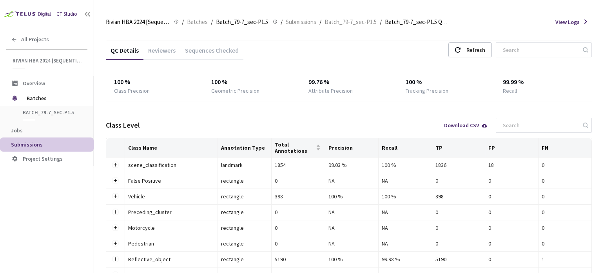 The height and width of the screenshot is (273, 602). What do you see at coordinates (171, 212) in the screenshot?
I see `div: Preceding_cluster` at bounding box center [171, 212].